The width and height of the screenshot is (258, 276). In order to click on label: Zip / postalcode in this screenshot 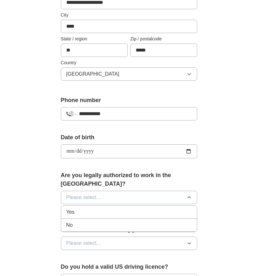, I will do `click(164, 39)`.